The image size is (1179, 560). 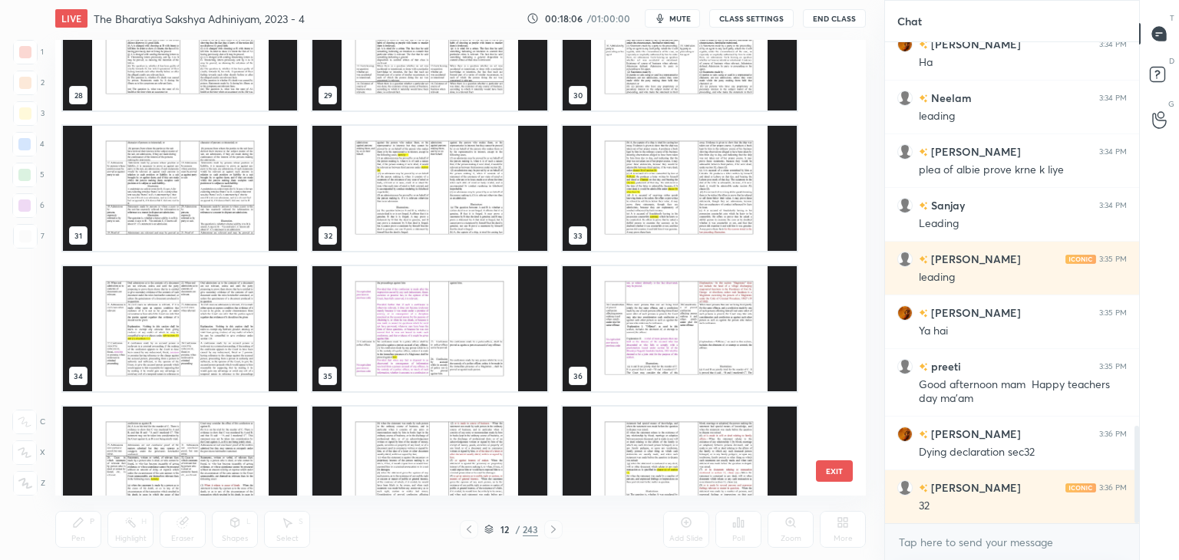 I want to click on div: Z, so click(x=29, y=484).